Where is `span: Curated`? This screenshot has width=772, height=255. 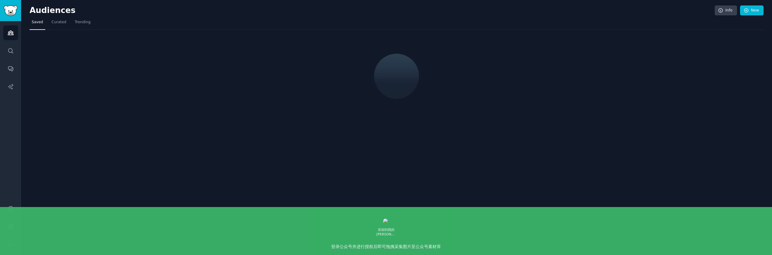
span: Curated is located at coordinates (59, 22).